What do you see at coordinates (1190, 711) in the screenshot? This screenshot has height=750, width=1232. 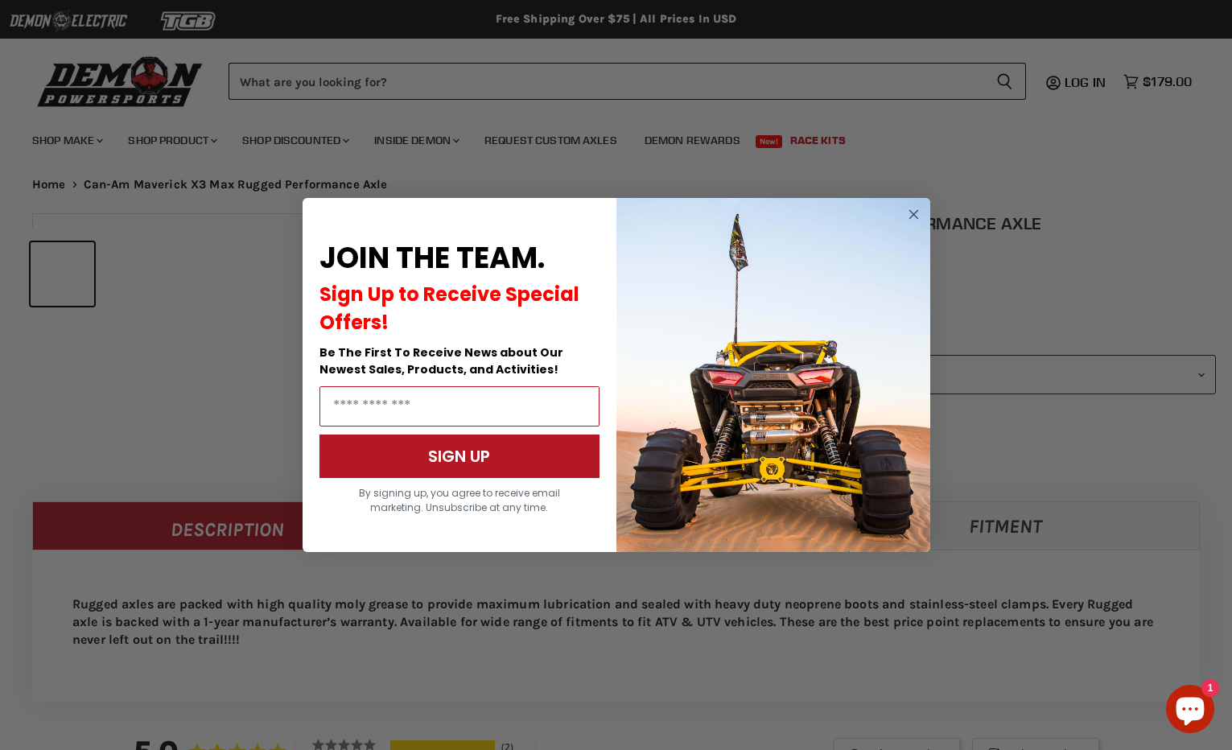 I see `inbox-online-store-chat: Shopify online store chat` at bounding box center [1190, 711].